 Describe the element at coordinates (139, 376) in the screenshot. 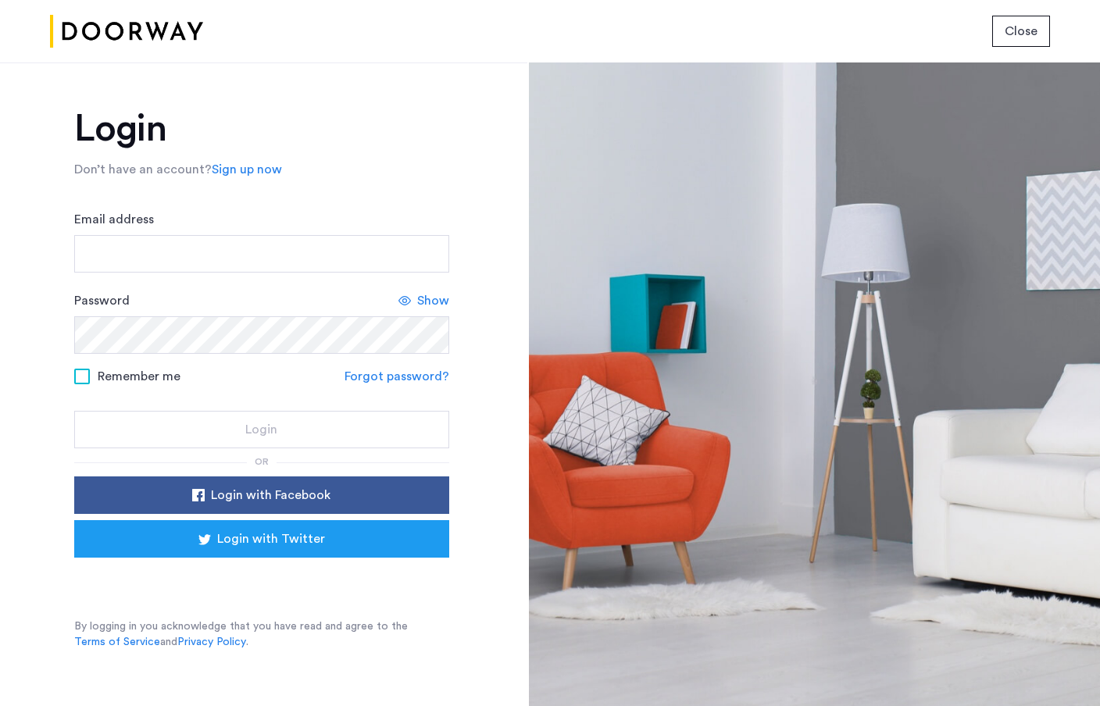

I see `span: Remember me` at that location.